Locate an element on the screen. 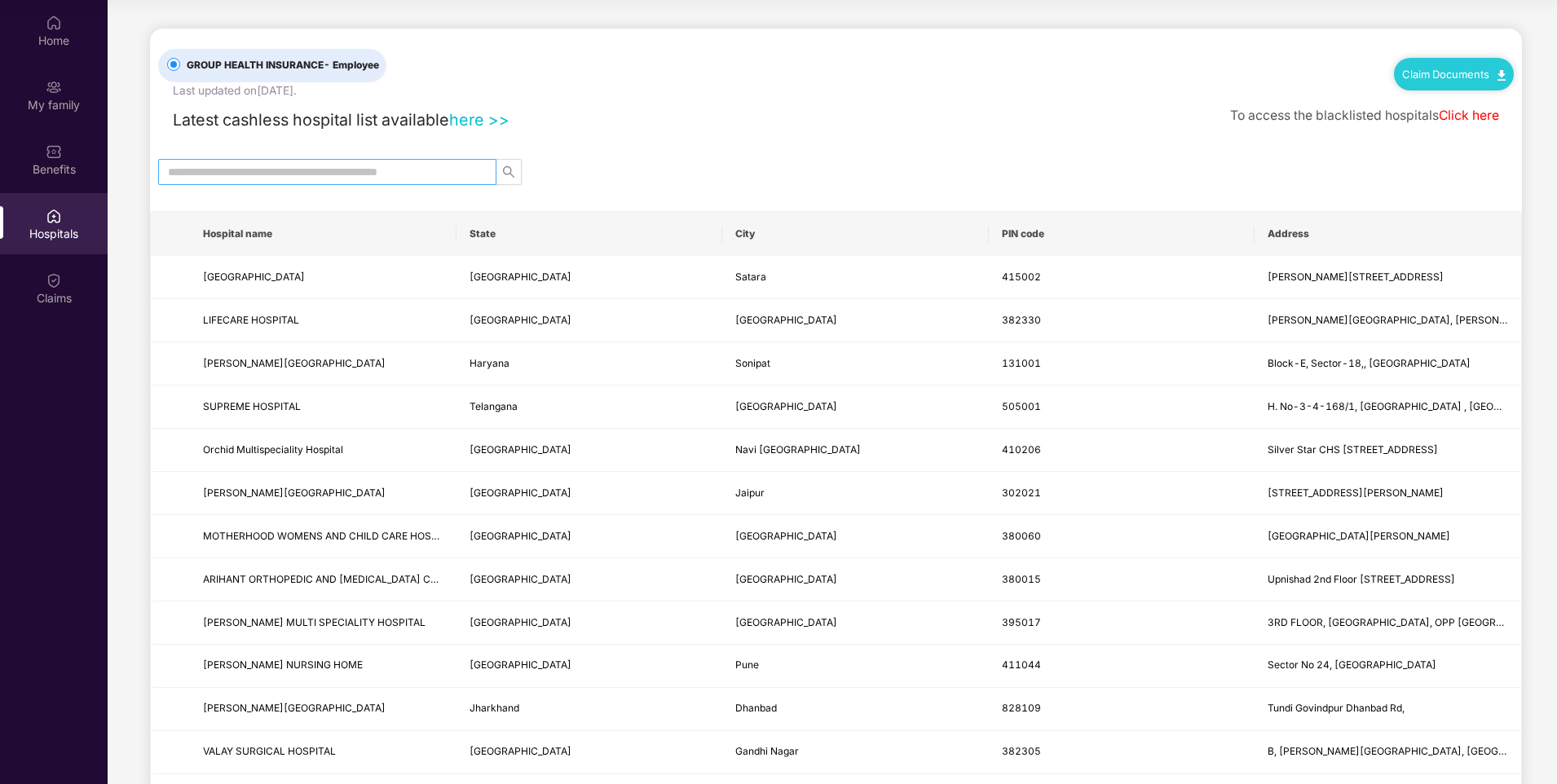 Image resolution: width=1557 pixels, height=784 pixels. td: Sonipat is located at coordinates (855, 364).